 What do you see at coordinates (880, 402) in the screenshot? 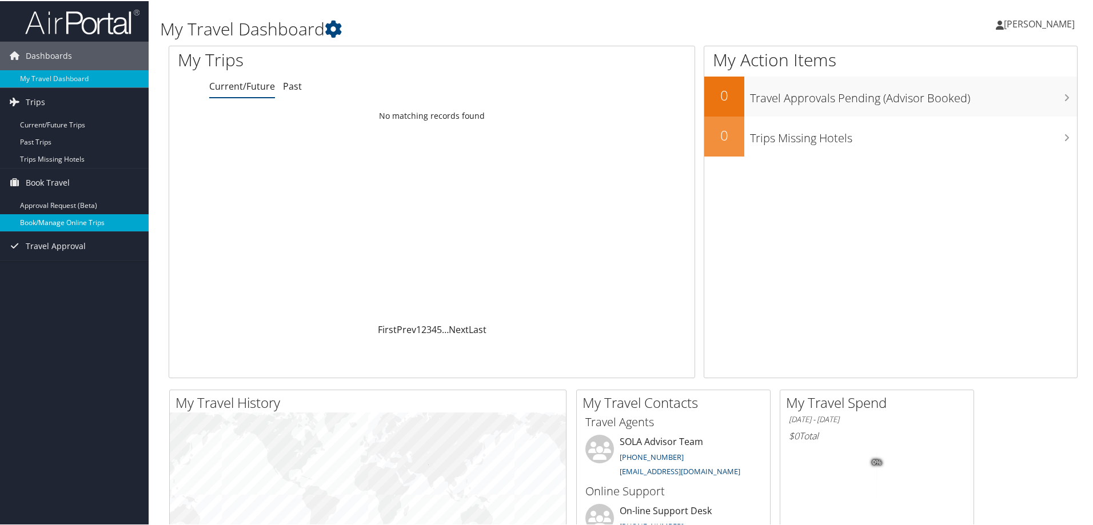
I see `h2: My Travel Spend` at bounding box center [880, 402].